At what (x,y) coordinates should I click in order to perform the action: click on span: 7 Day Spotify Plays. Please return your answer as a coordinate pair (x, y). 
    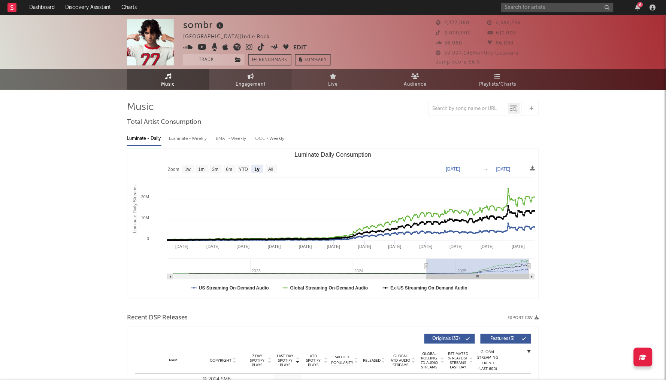
    Looking at the image, I should click on (257, 361).